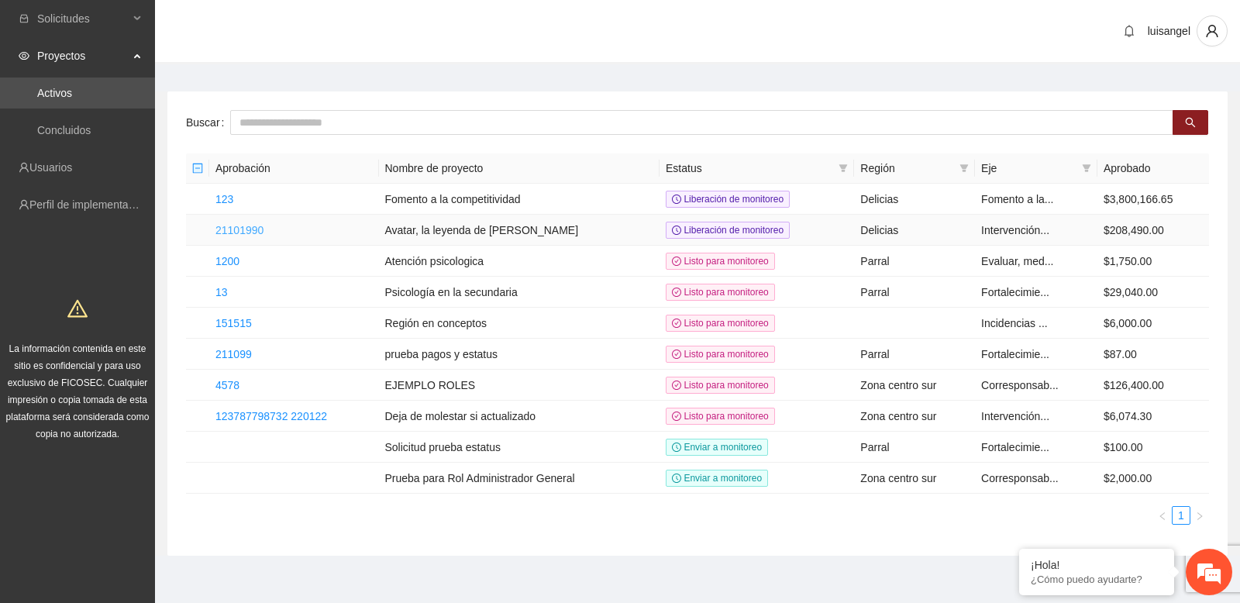 The height and width of the screenshot is (603, 1240). I want to click on span: user, so click(1212, 31).